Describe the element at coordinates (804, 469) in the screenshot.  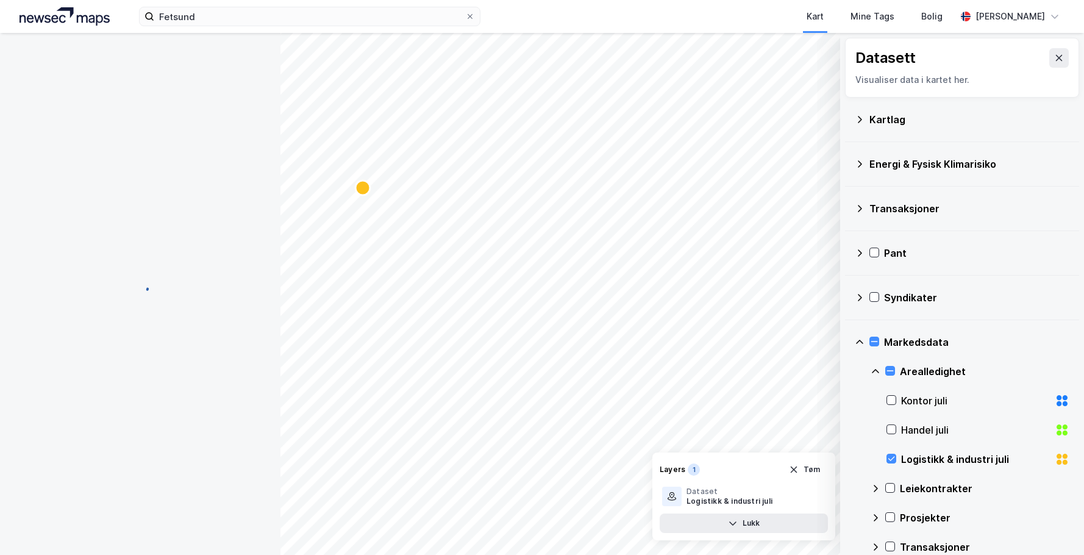
I see `button: Tøm` at that location.